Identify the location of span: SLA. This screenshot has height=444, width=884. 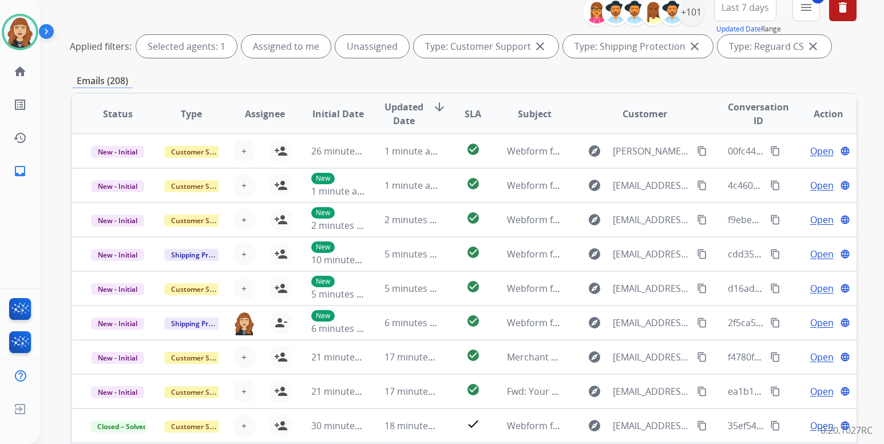
(473, 114).